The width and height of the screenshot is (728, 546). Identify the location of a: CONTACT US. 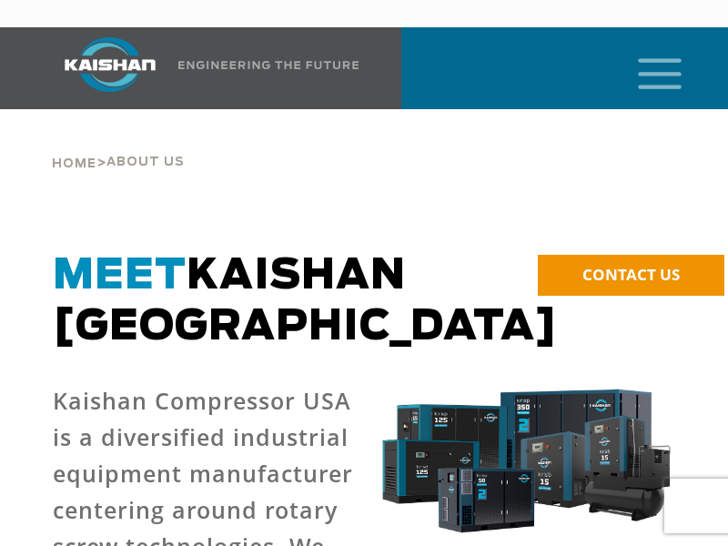
(631, 275).